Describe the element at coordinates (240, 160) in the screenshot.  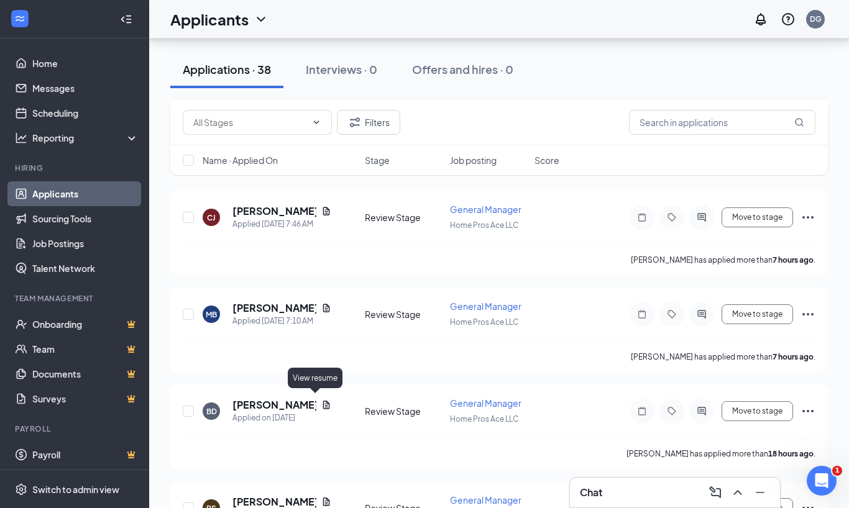
I see `span: Name · Applied On` at that location.